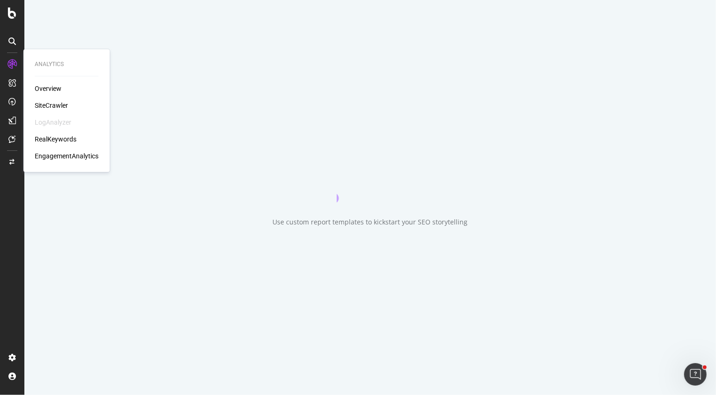  I want to click on div: Analytics, so click(67, 64).